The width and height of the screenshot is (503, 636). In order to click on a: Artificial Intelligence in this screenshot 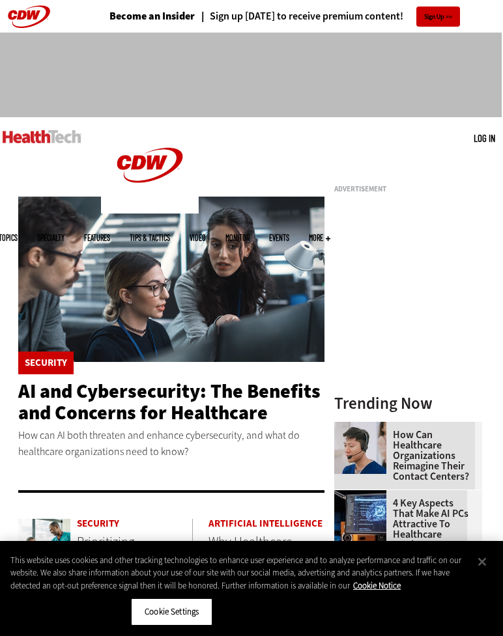, I will do `click(266, 524)`.